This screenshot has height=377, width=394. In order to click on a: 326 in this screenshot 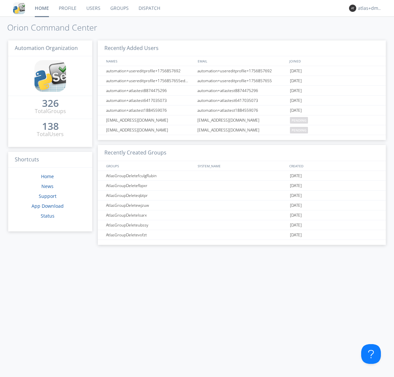, I will do `click(50, 104)`.